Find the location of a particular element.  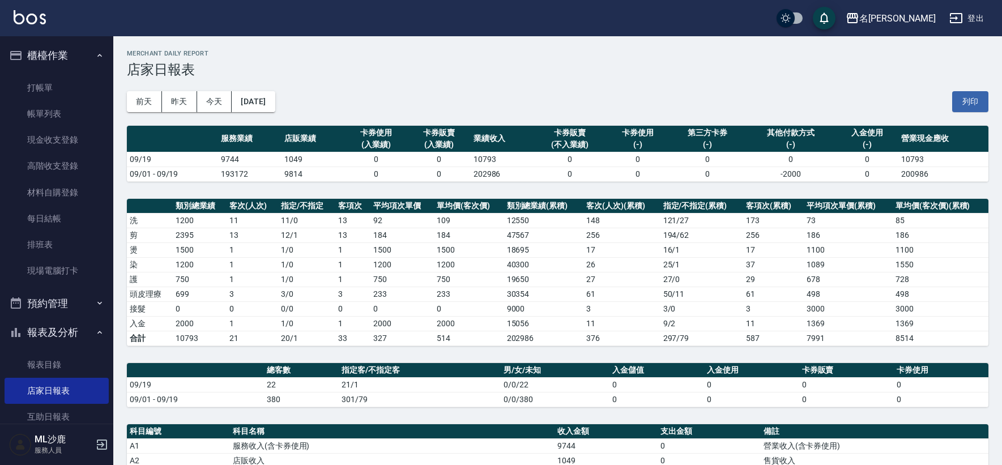

td: 17 is located at coordinates (774, 250).